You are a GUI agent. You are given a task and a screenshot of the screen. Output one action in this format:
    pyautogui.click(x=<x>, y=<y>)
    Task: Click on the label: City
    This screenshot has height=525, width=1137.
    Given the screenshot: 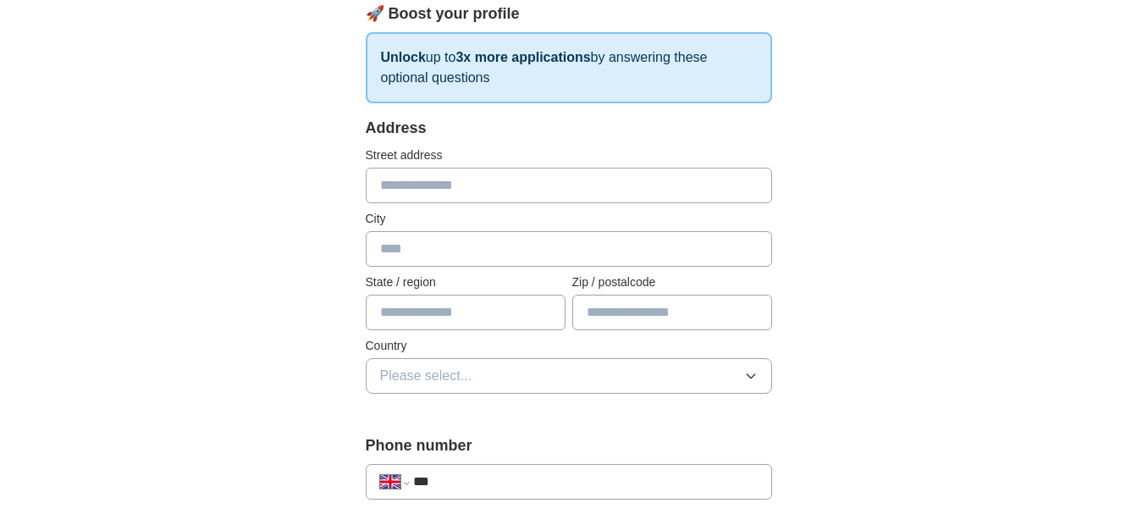 What is the action you would take?
    pyautogui.click(x=569, y=218)
    